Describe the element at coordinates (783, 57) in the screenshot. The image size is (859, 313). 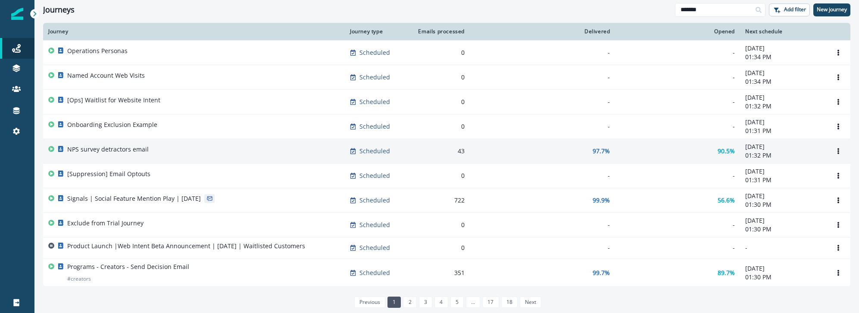
I see `p: 01:34 PM` at that location.